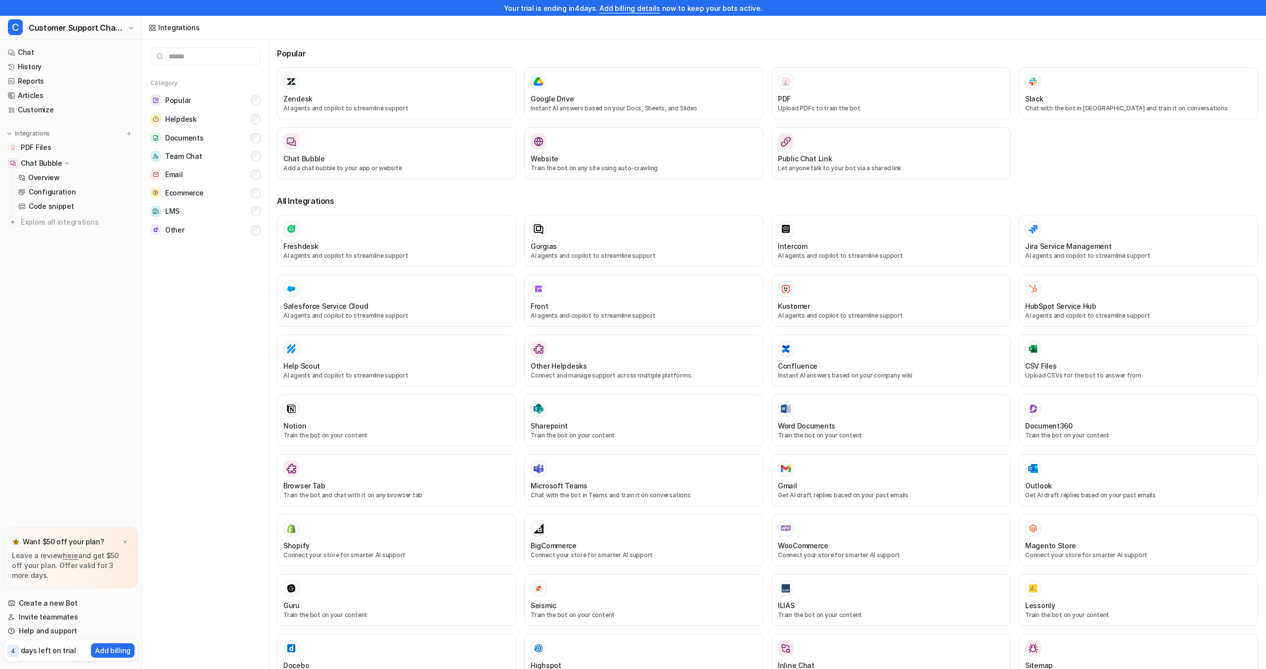  Describe the element at coordinates (553, 98) in the screenshot. I see `h3: Google Drive` at that location.